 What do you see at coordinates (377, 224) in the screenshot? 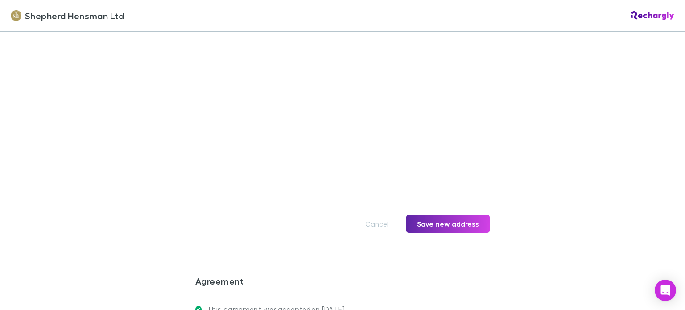
I see `button: Cancel` at bounding box center [377, 224].